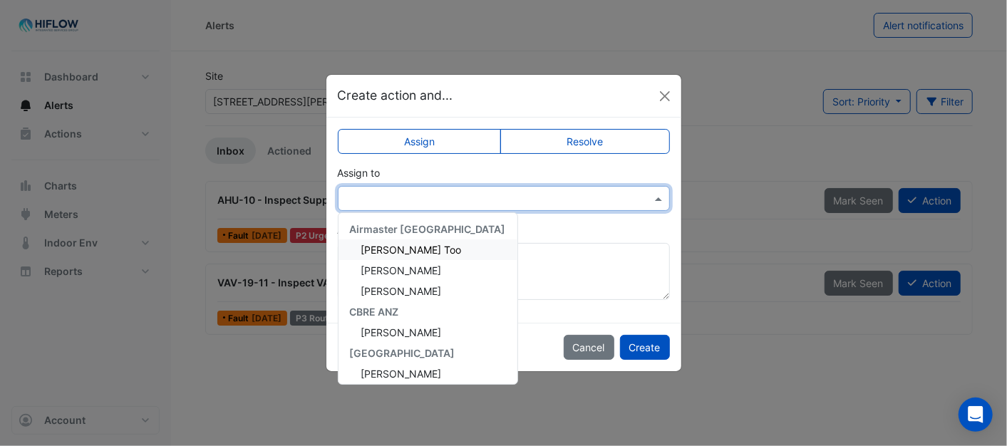  Describe the element at coordinates (374, 311) in the screenshot. I see `span: CBRE ANZ` at that location.